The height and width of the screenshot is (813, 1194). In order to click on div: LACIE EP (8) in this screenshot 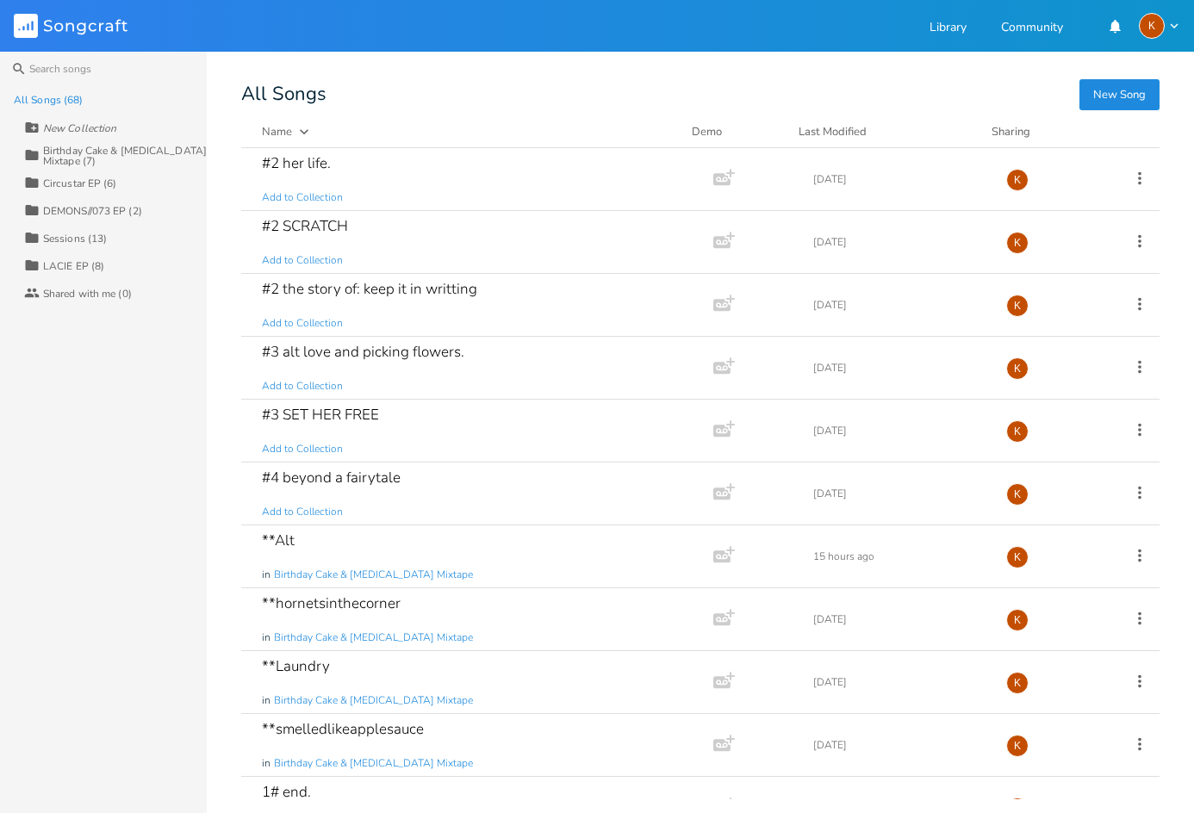, I will do `click(73, 266)`.